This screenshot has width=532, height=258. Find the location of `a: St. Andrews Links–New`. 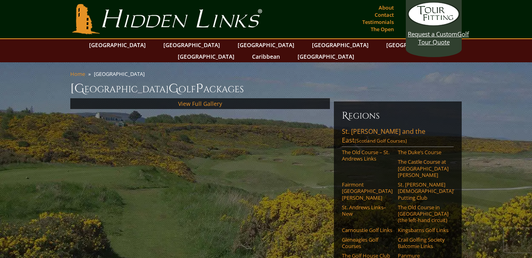

a: St. Andrews Links–New is located at coordinates (367, 211).